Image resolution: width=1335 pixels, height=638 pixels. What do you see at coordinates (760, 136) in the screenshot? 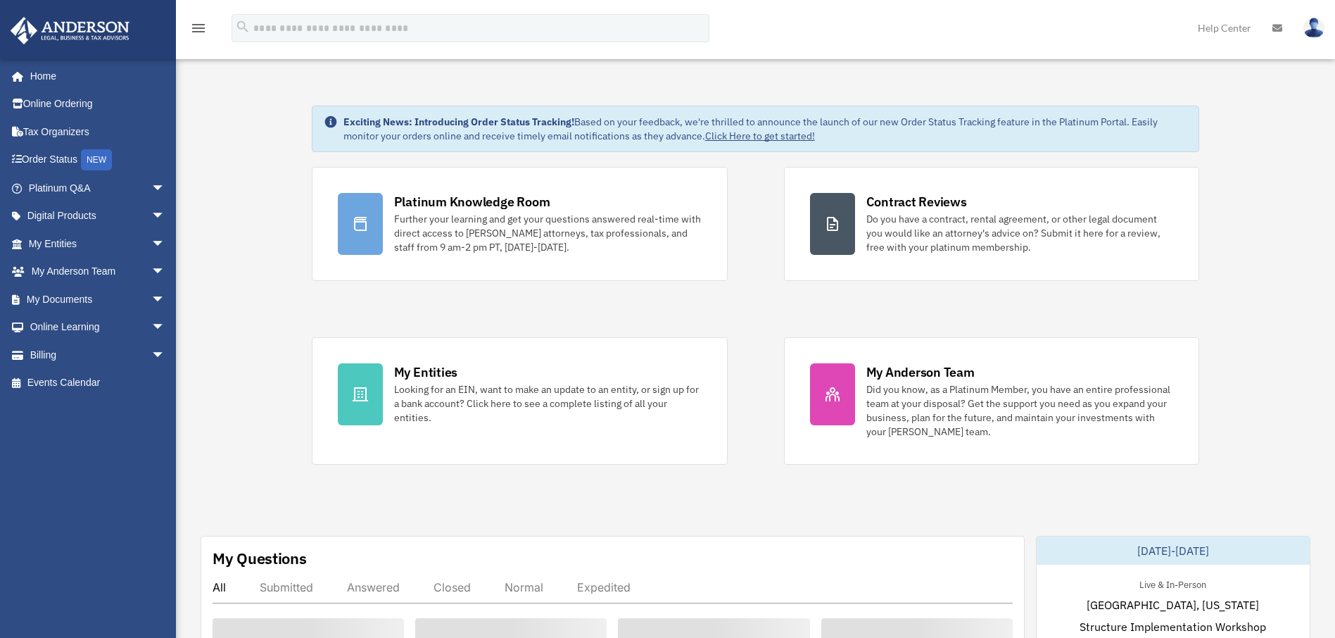
I see `a: Click Here to get started!` at bounding box center [760, 136].